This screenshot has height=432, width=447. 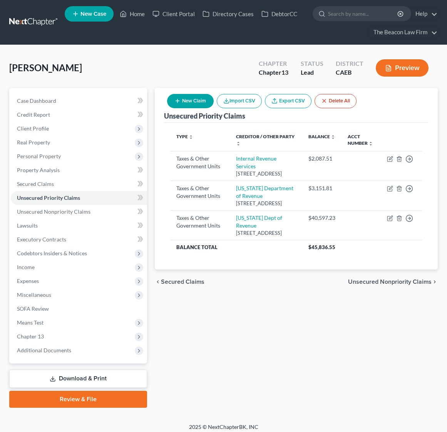 What do you see at coordinates (425, 14) in the screenshot?
I see `a: Help` at bounding box center [425, 14].